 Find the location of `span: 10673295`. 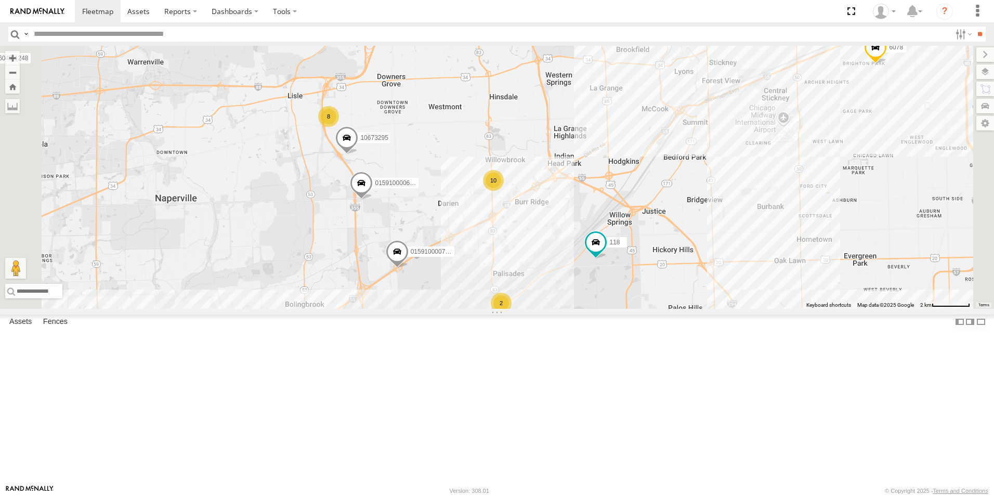

span: 10673295 is located at coordinates (374, 138).